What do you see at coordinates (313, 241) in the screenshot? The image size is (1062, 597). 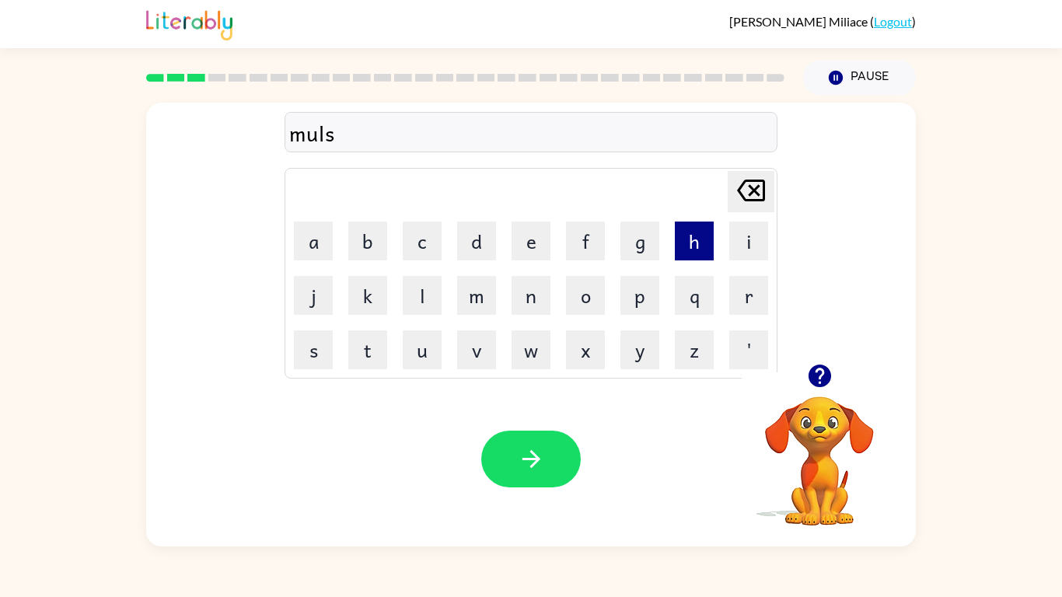 I see `button: a` at bounding box center [313, 241].